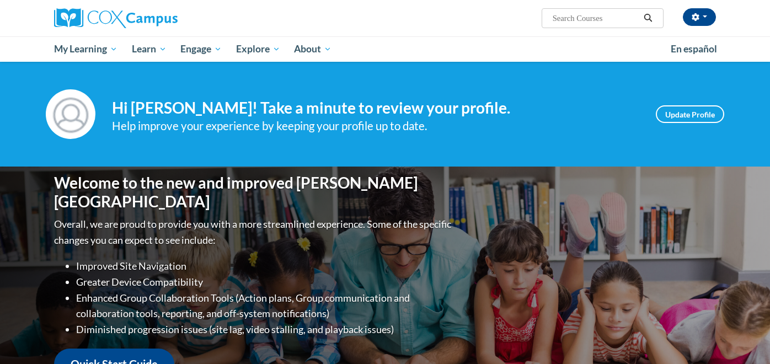 This screenshot has height=364, width=770. I want to click on input: Search Courses, so click(596, 18).